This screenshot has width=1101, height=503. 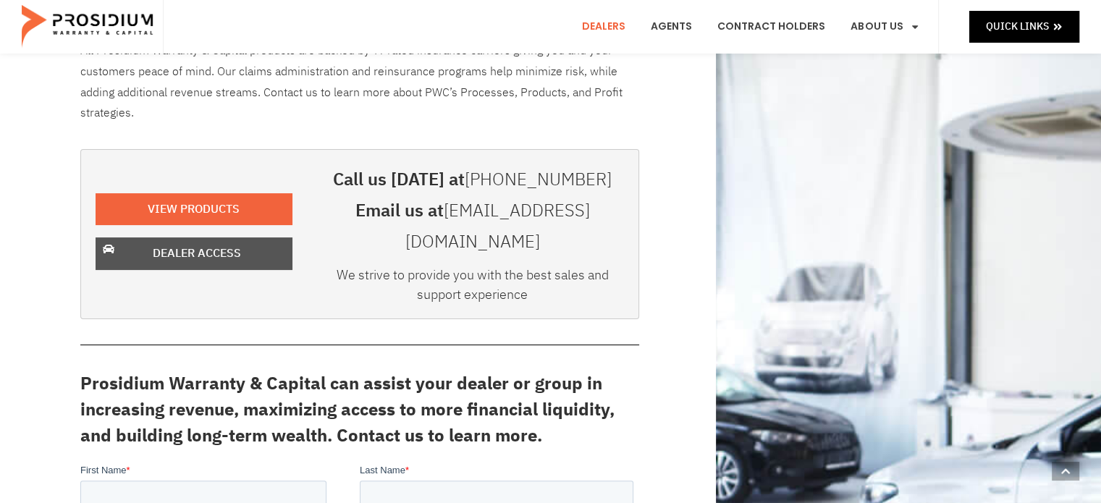 What do you see at coordinates (302, 7) in the screenshot?
I see `span: Last Name` at bounding box center [302, 7].